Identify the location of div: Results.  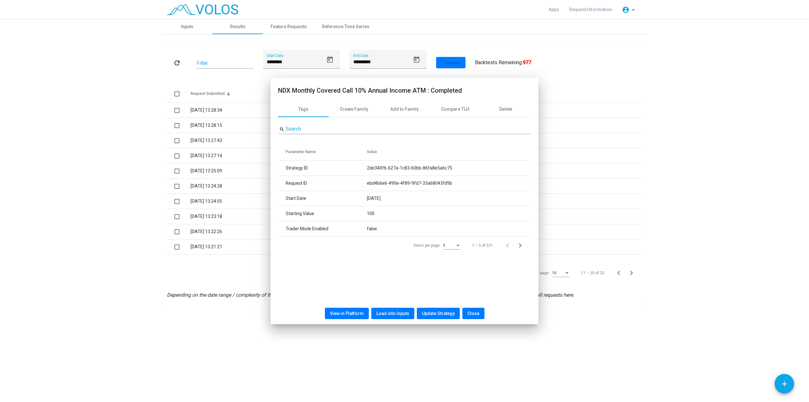
(238, 27).